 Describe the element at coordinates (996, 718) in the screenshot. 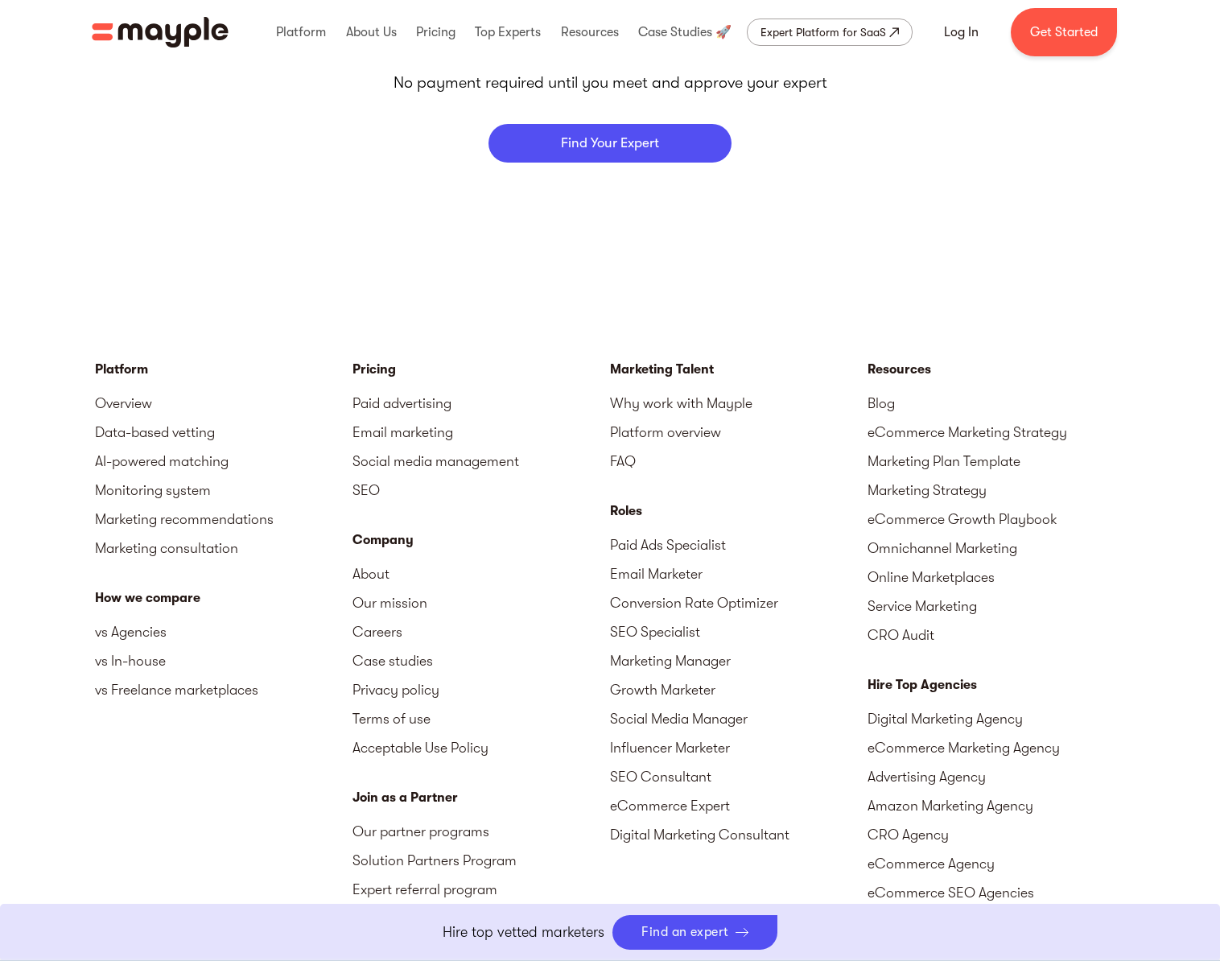

I see `a: Digital Marketing Agency` at that location.